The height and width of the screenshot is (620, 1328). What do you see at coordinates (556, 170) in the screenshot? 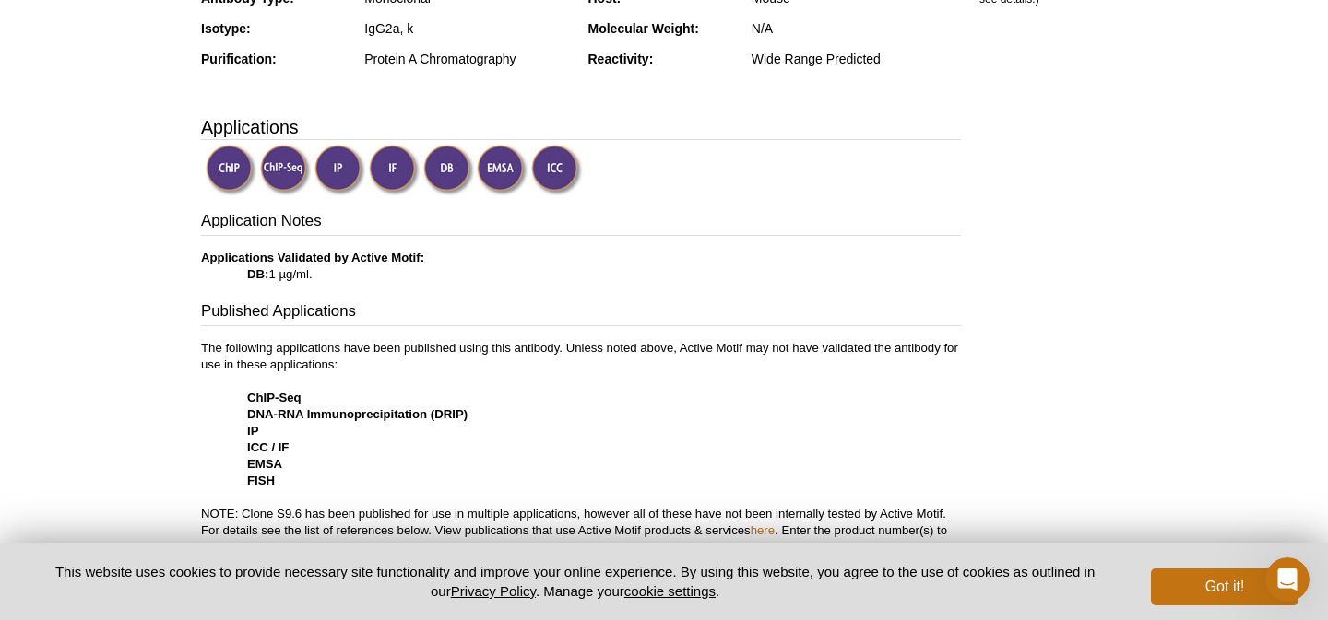
I see `img: Immunocytochemistry Validated` at bounding box center [556, 170].